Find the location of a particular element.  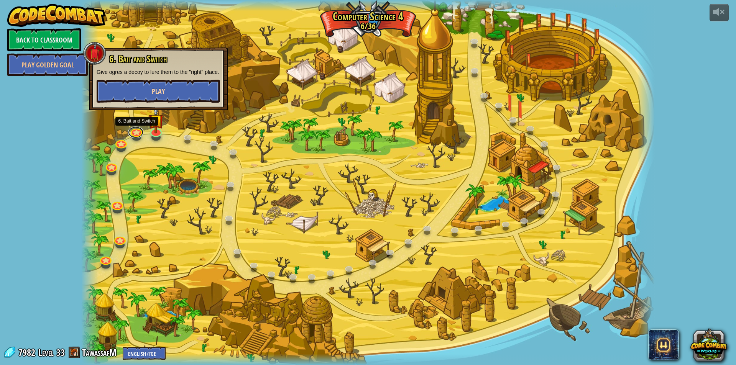

p: Give ogres a decoy to lure them to the "right" place. is located at coordinates (158, 72).